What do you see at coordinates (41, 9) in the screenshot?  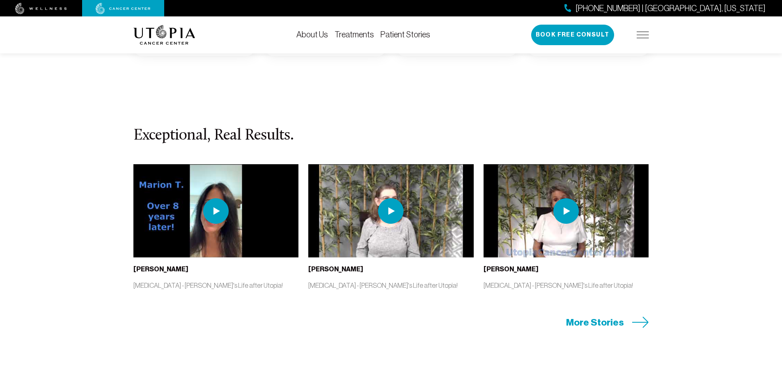 I see `img: wellness` at bounding box center [41, 9].